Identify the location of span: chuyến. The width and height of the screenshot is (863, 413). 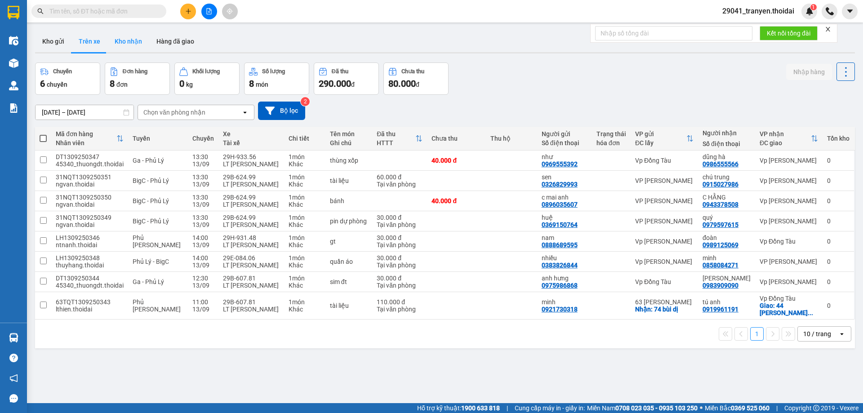
(57, 84).